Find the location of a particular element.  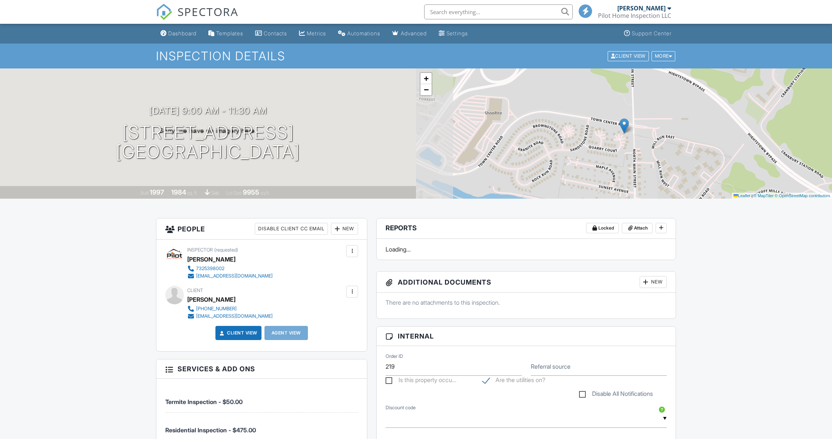

h3: People is located at coordinates (262, 229).